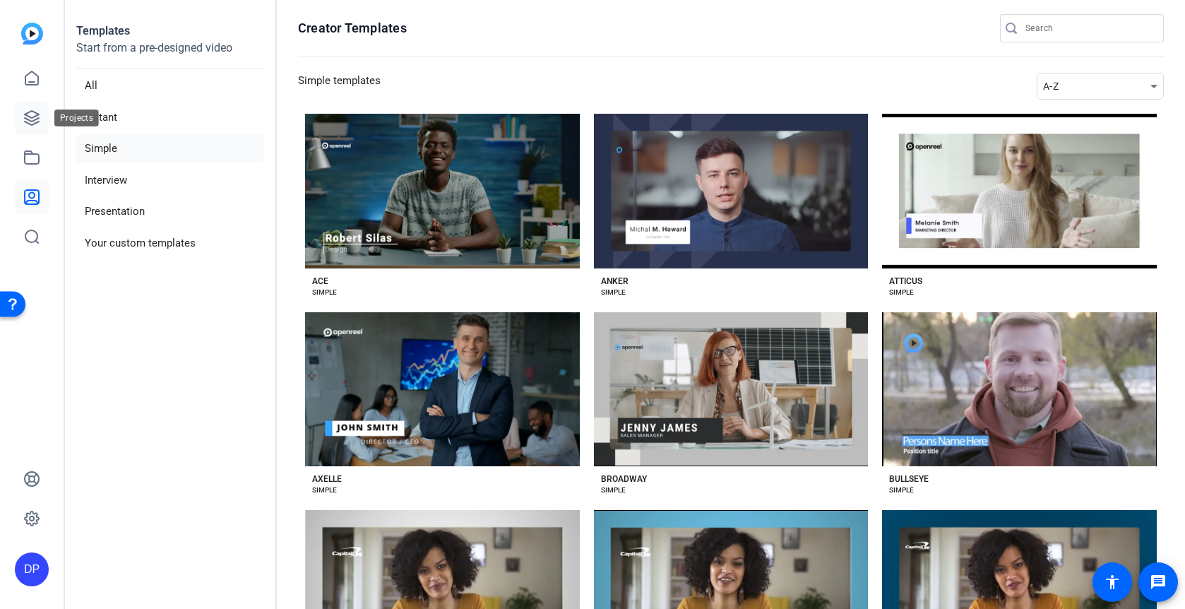 The image size is (1185, 609). What do you see at coordinates (170, 243) in the screenshot?
I see `li: Your custom templates` at bounding box center [170, 243].